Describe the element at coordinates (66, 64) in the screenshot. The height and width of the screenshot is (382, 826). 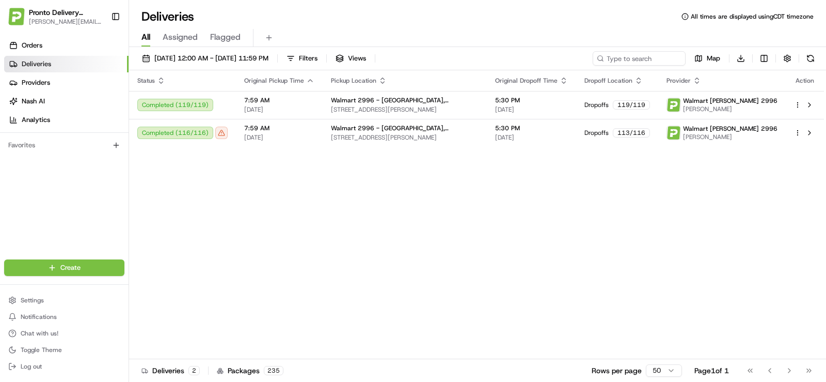
I see `a: Deliveries` at that location.